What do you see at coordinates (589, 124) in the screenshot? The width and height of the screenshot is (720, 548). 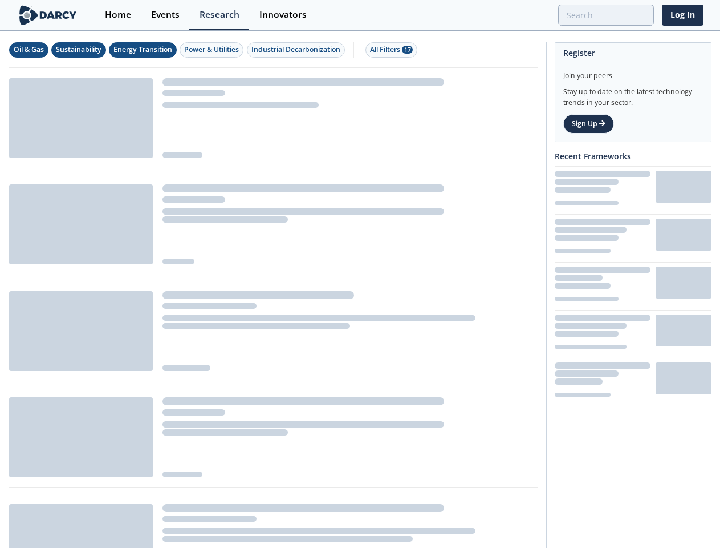 I see `a: Sign Up` at bounding box center [589, 124].